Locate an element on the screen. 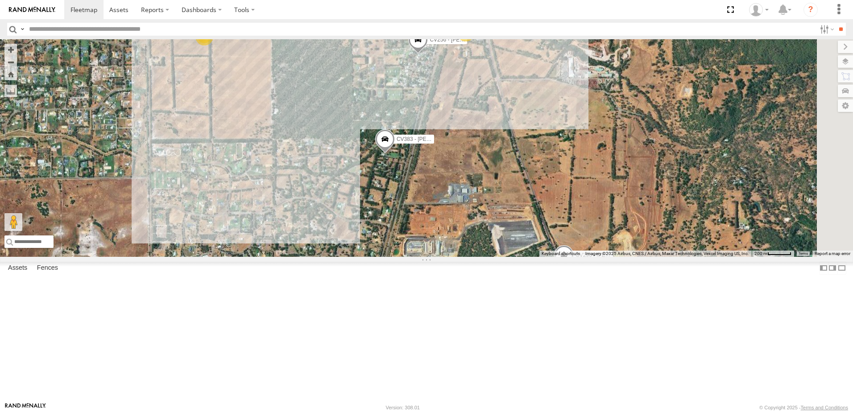 The height and width of the screenshot is (412, 853). button: Zoom in is located at coordinates (11, 50).